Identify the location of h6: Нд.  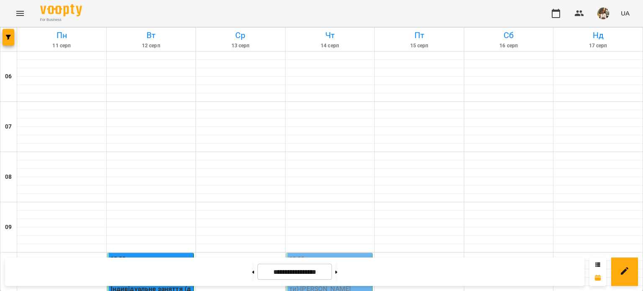
(598, 35).